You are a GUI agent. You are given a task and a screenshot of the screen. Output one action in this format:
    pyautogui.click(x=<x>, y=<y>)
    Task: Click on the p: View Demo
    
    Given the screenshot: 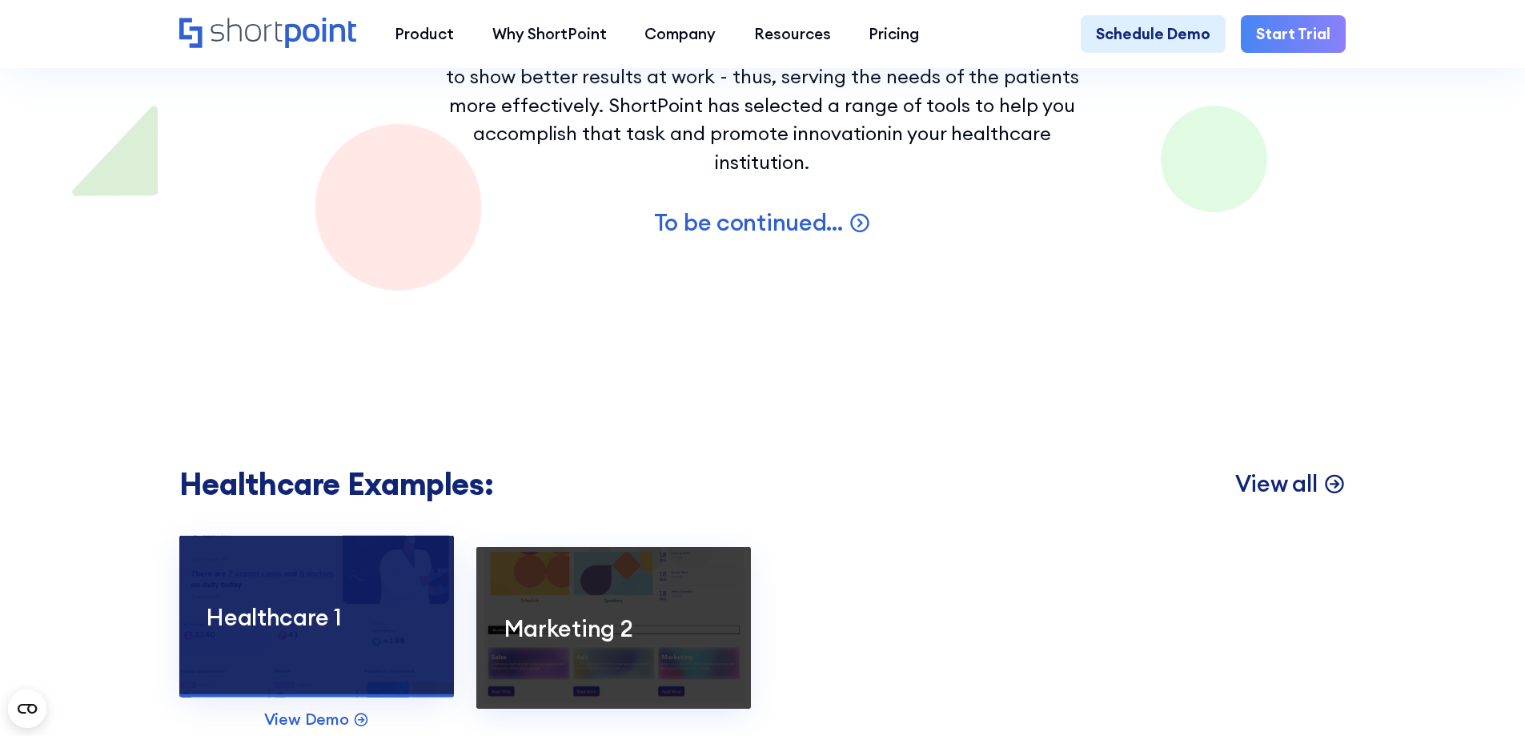 What is the action you would take?
    pyautogui.click(x=307, y=719)
    